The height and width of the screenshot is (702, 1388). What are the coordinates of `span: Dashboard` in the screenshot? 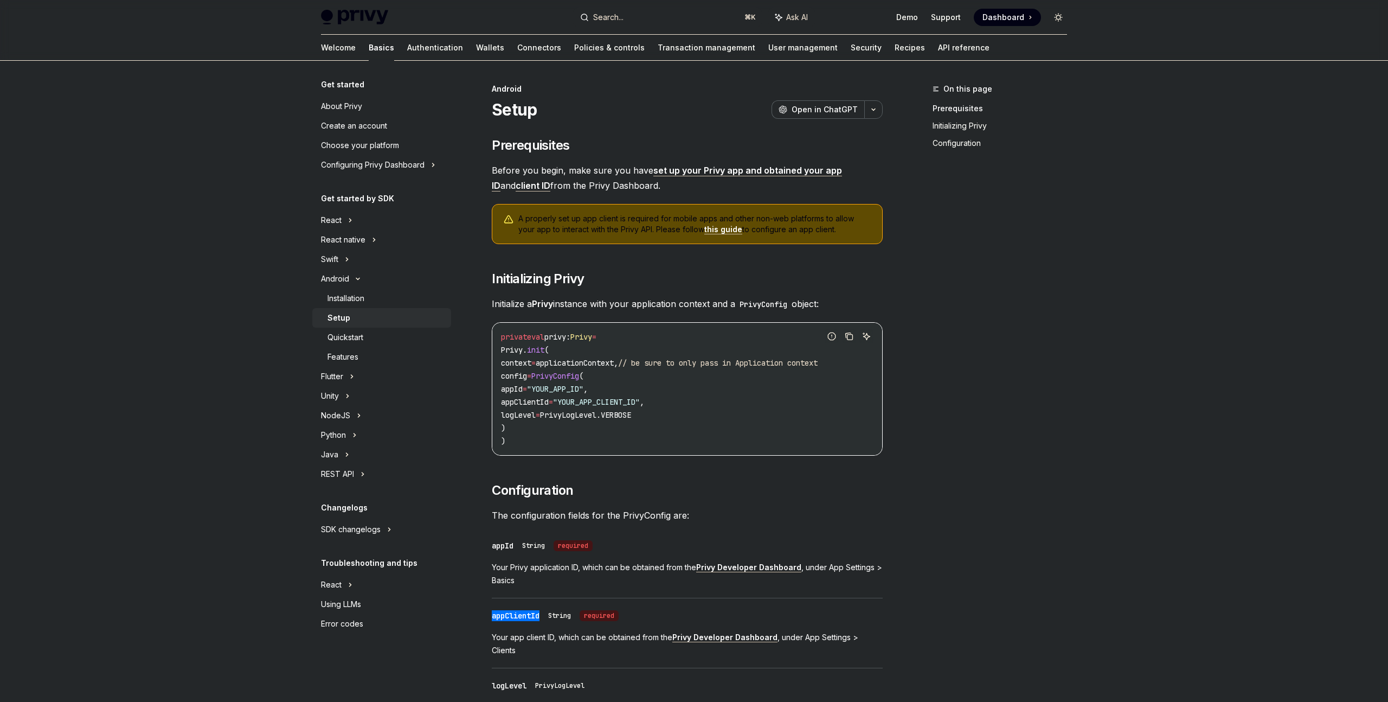 It's located at (1003, 17).